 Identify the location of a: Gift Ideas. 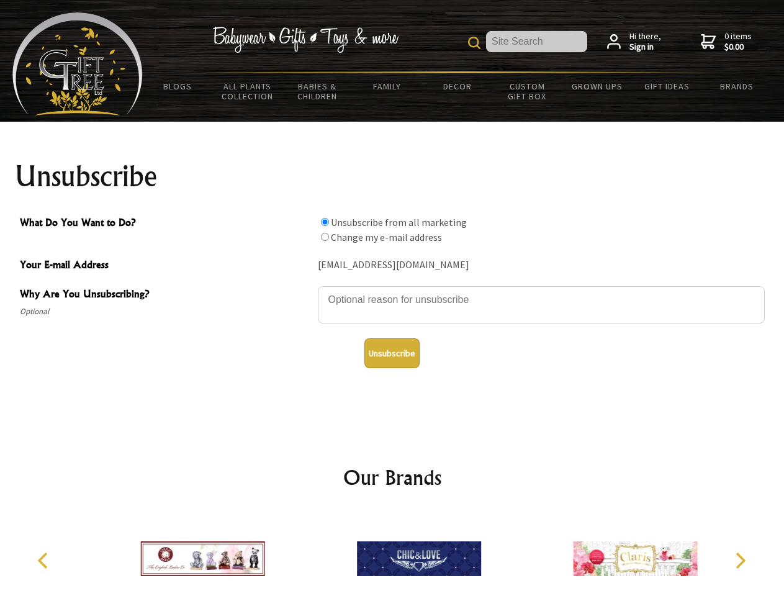
(666, 86).